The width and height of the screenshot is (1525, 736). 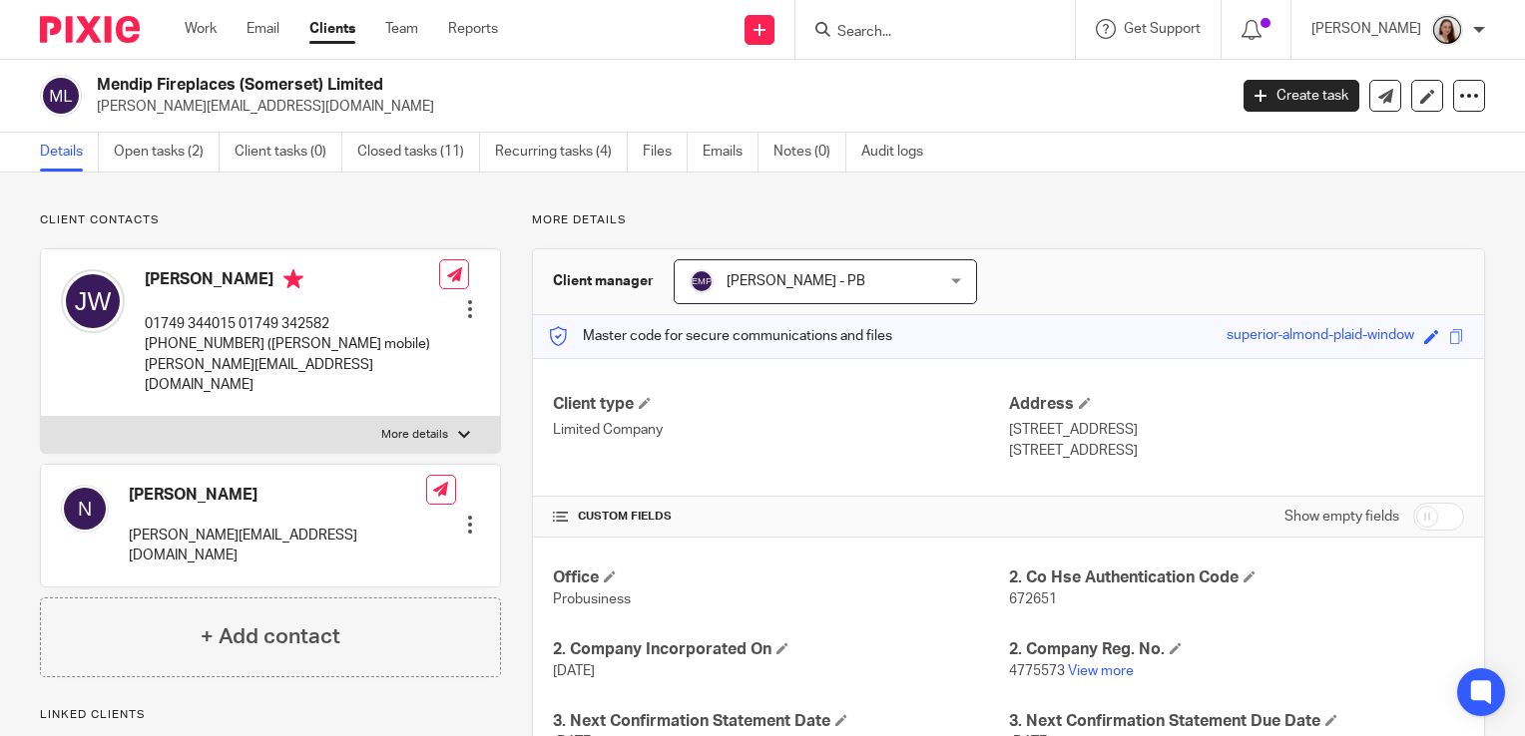 I want to click on a: Work, so click(x=201, y=29).